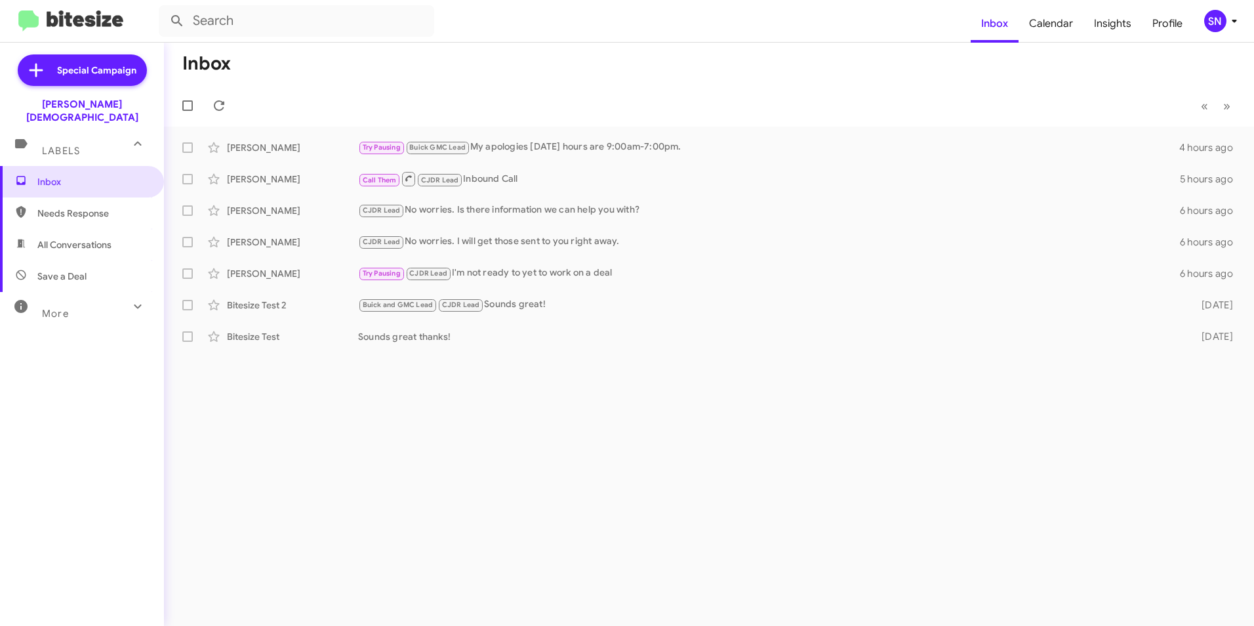 The image size is (1254, 626). What do you see at coordinates (1112, 24) in the screenshot?
I see `span: Insights` at bounding box center [1112, 24].